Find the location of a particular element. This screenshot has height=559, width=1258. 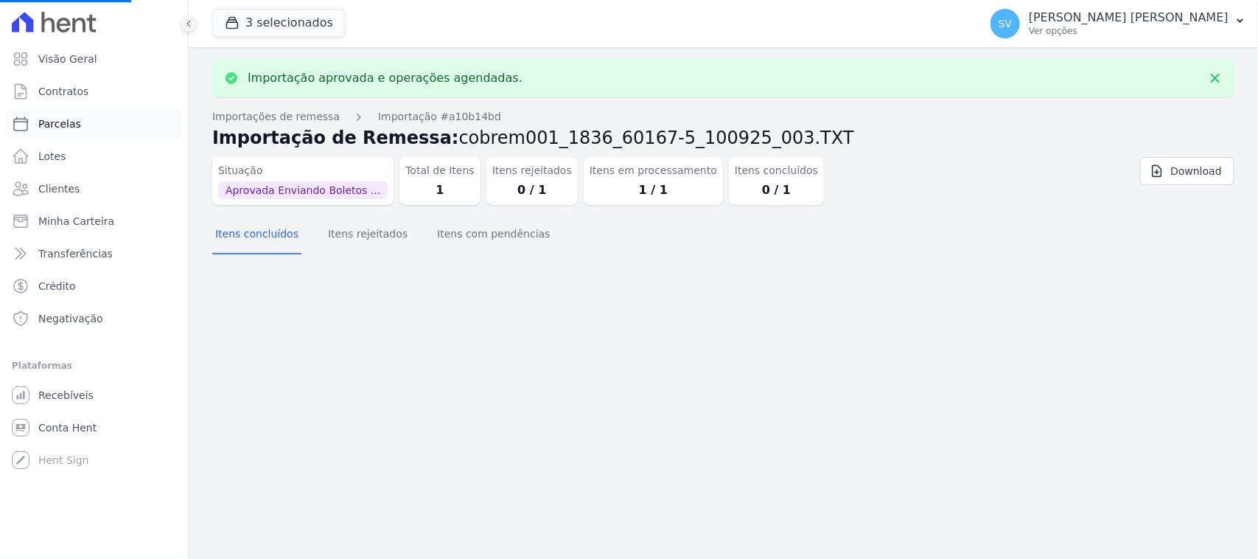

a: Minha Carteira is located at coordinates (94, 221).